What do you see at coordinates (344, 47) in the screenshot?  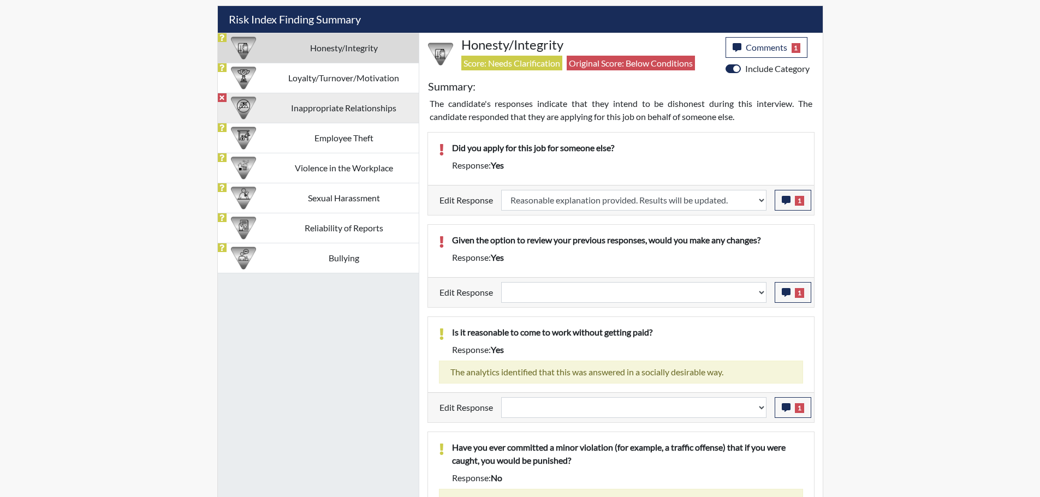 I see `td: Honesty/Integrity` at bounding box center [344, 47].